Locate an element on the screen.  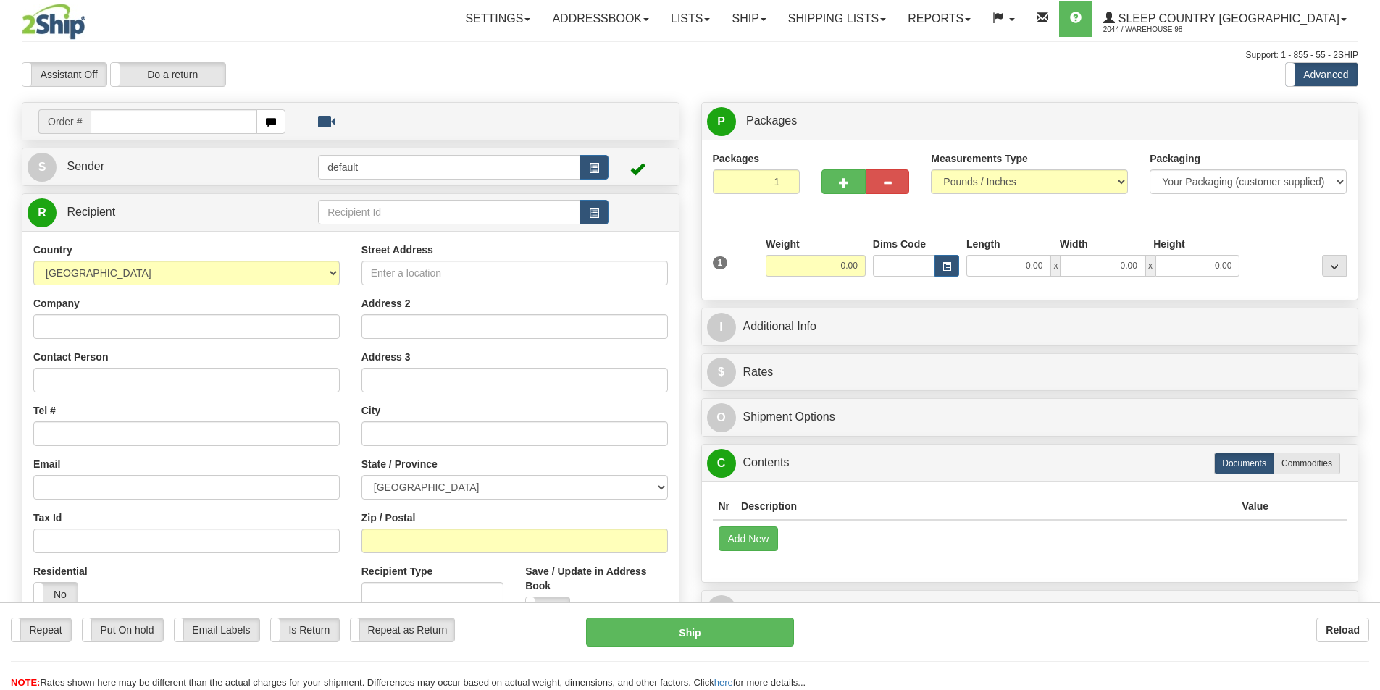
label: Documents is located at coordinates (1243, 463).